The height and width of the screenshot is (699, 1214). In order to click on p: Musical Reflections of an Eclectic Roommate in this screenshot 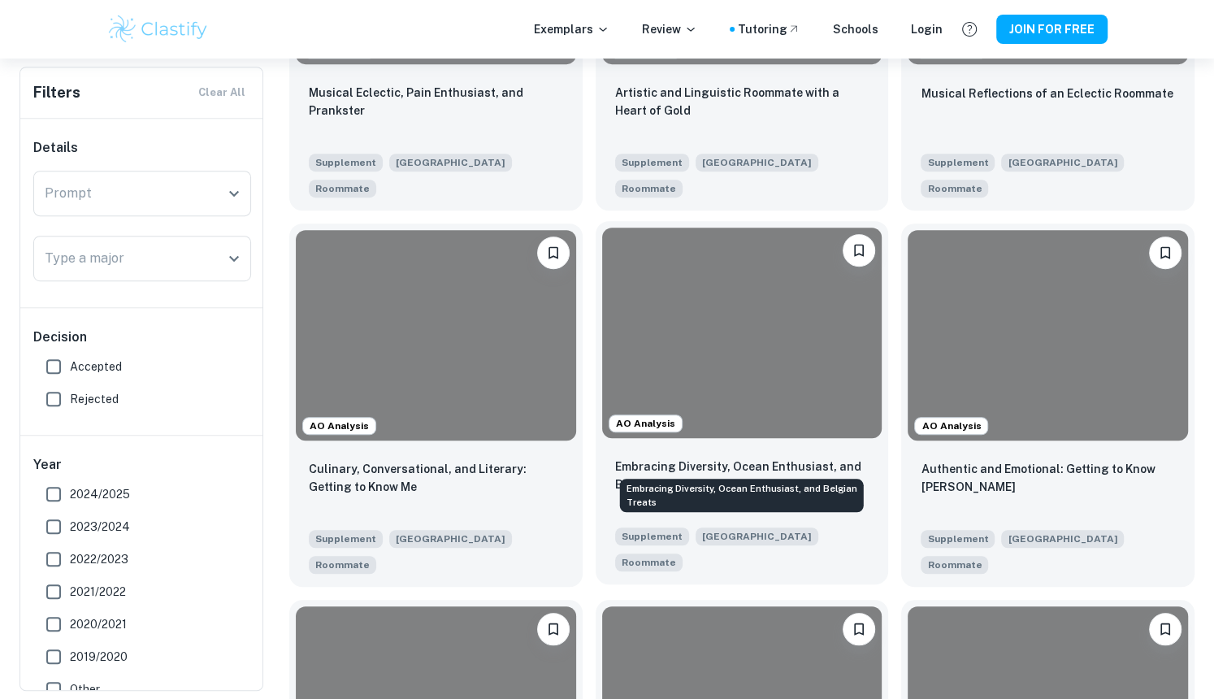, I will do `click(1047, 93)`.